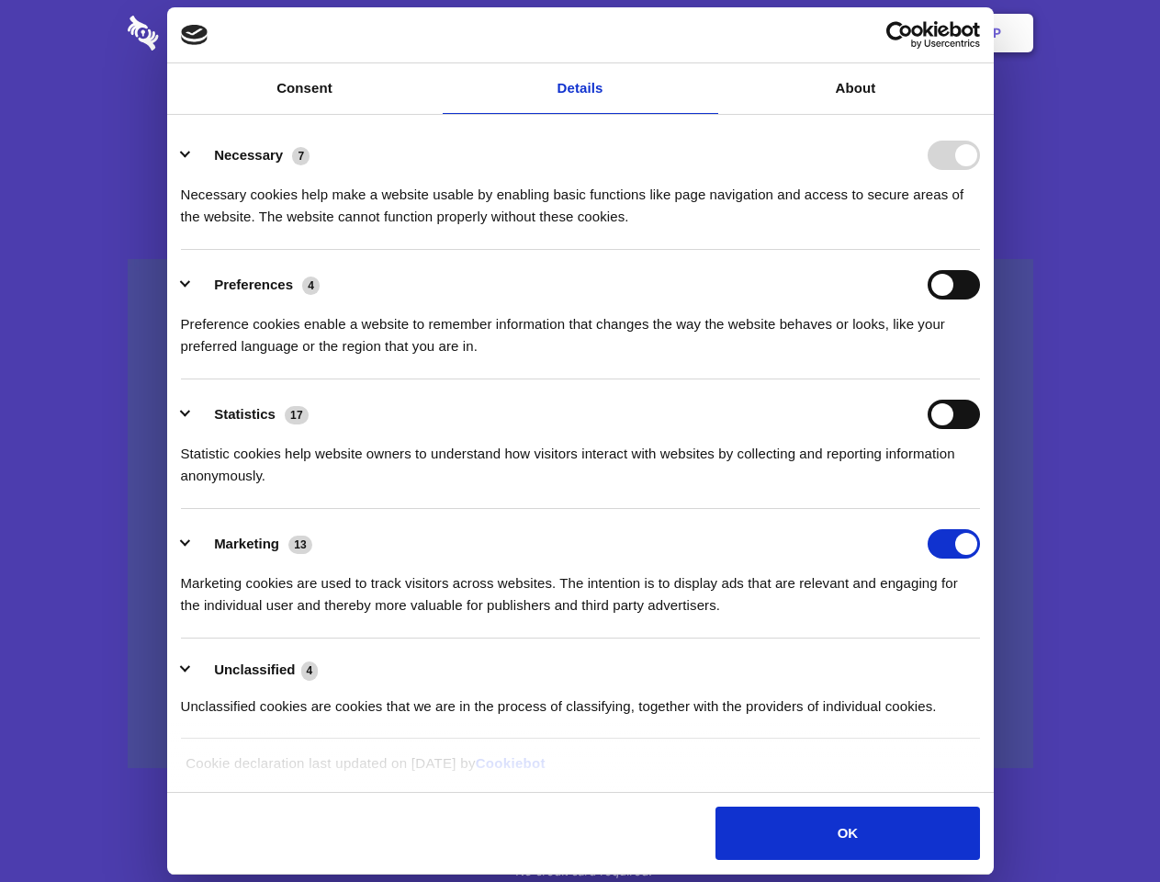  I want to click on label: Necessary, so click(248, 154).